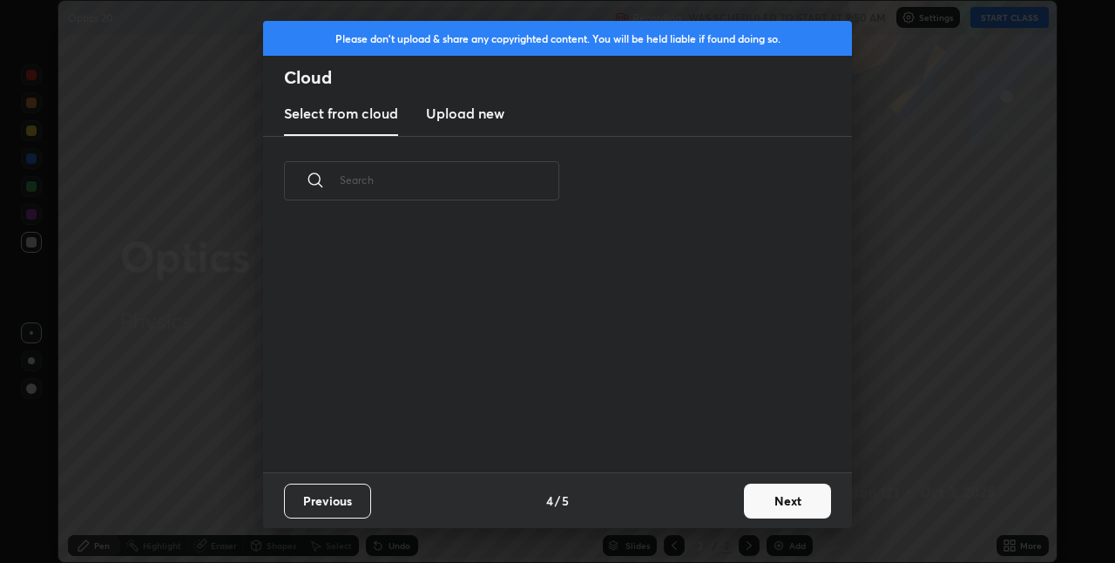 Image resolution: width=1115 pixels, height=563 pixels. I want to click on button: Next, so click(787, 501).